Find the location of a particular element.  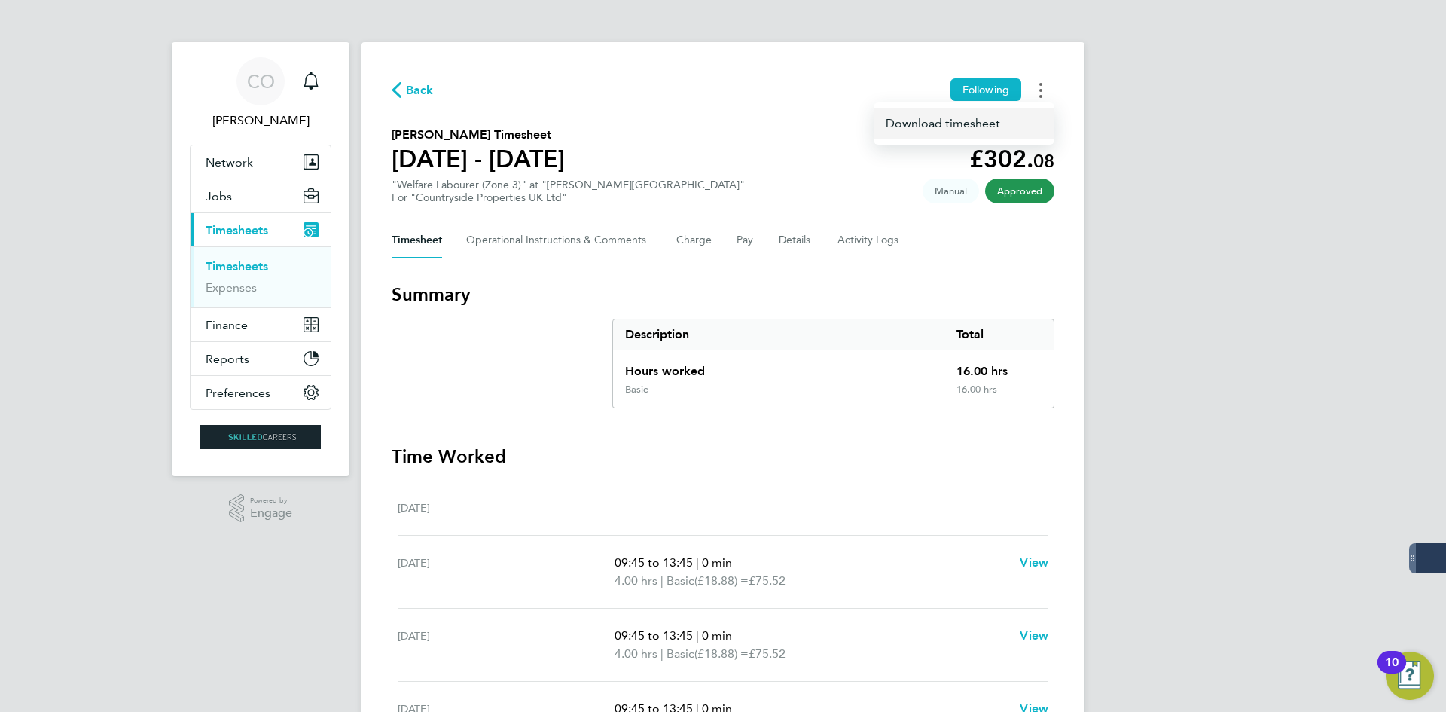

button: Operational Instructions & Comments is located at coordinates (559, 240).